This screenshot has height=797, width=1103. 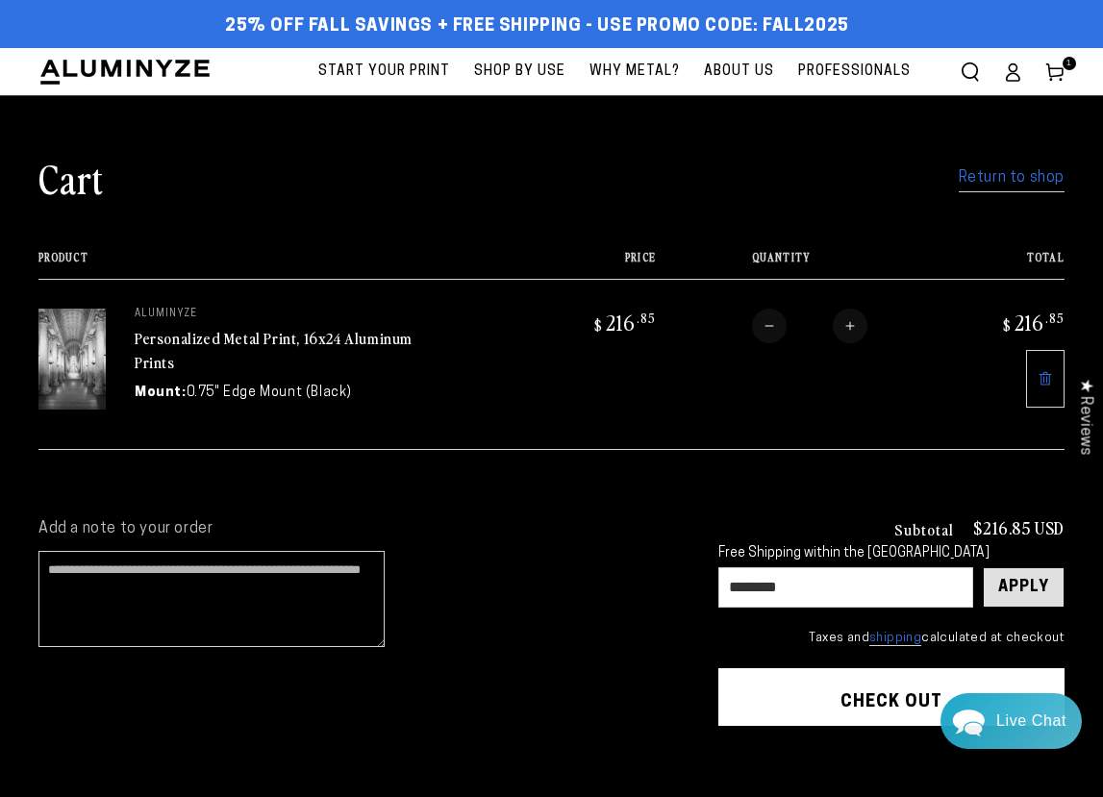 I want to click on a: Personalized Metal Print, 16x24 Aluminum Prints, so click(x=273, y=350).